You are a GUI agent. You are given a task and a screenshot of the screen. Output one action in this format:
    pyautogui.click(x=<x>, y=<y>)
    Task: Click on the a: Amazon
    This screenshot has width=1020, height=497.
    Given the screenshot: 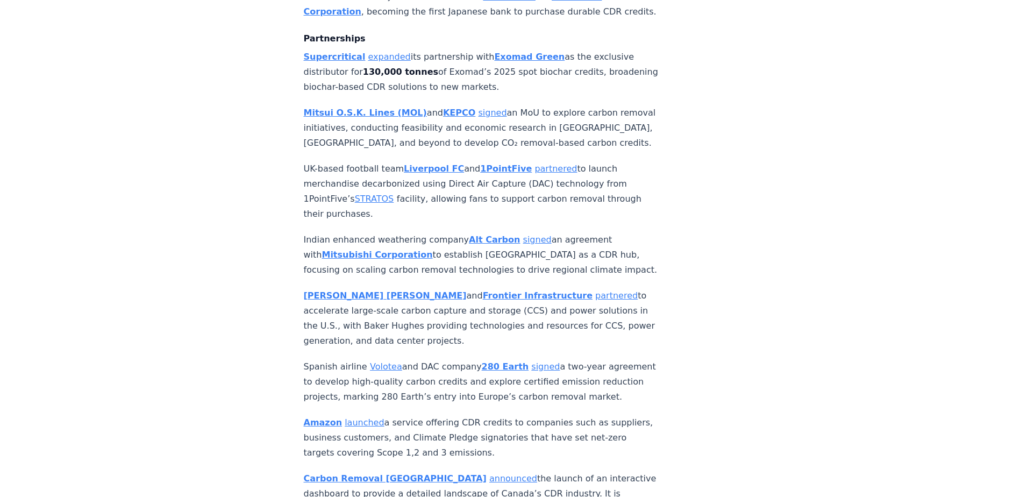 What is the action you would take?
    pyautogui.click(x=323, y=422)
    